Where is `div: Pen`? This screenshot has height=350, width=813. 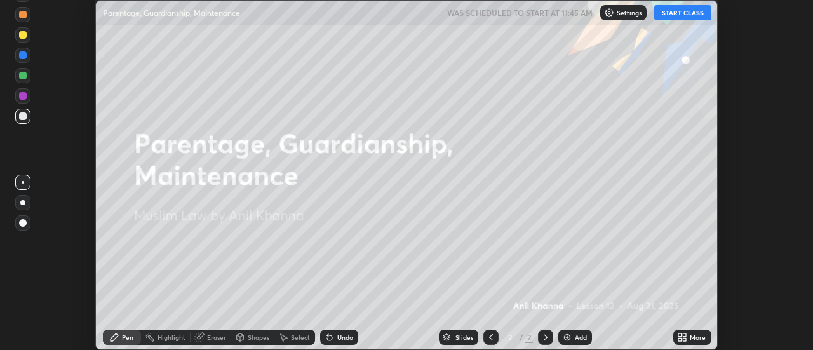 div: Pen is located at coordinates (128, 337).